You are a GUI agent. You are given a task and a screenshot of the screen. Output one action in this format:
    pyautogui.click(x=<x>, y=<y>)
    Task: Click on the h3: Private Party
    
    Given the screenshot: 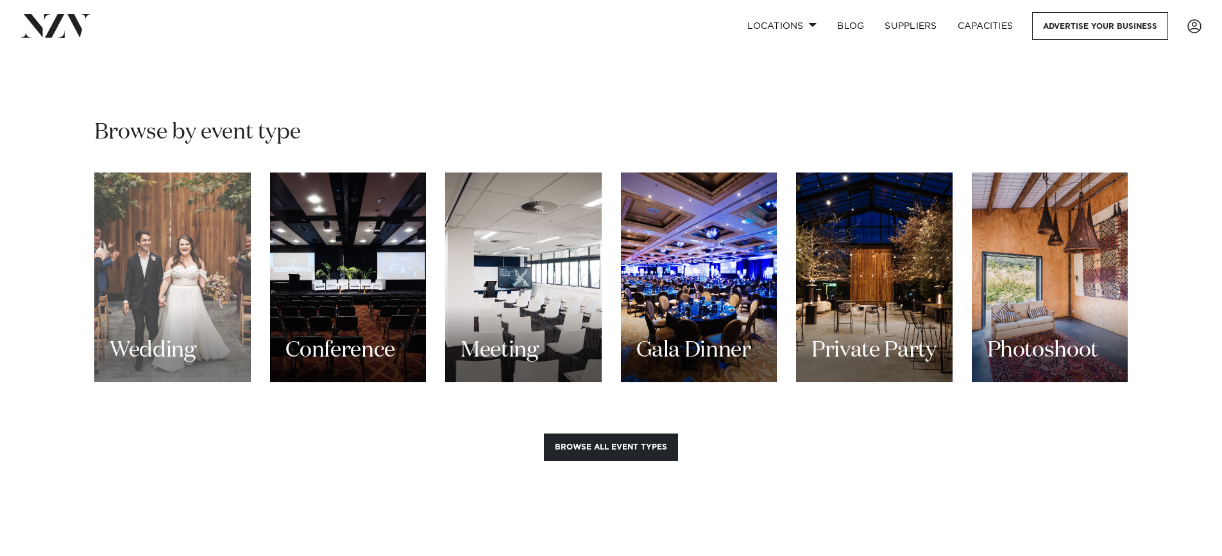 What is the action you would take?
    pyautogui.click(x=874, y=350)
    